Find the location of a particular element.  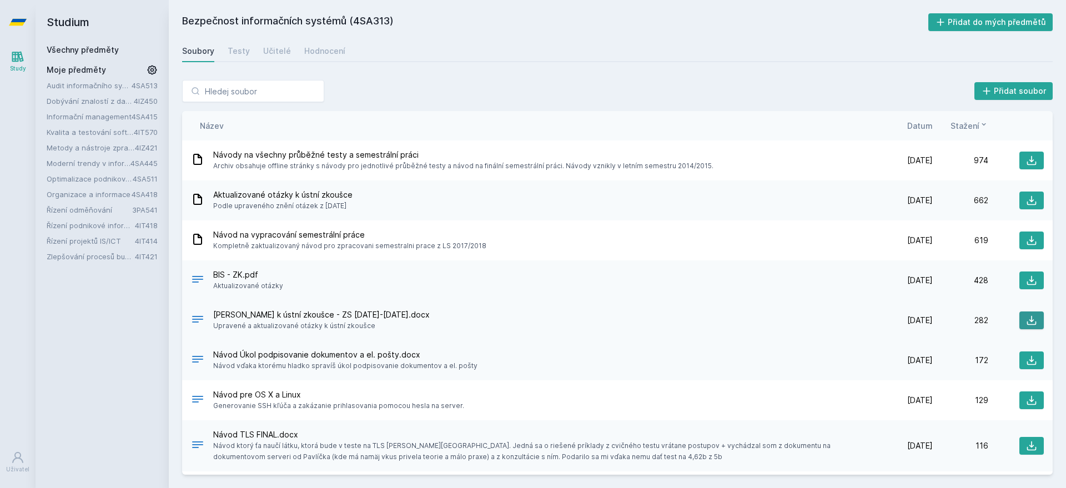

a: Učitelé is located at coordinates (277, 51).